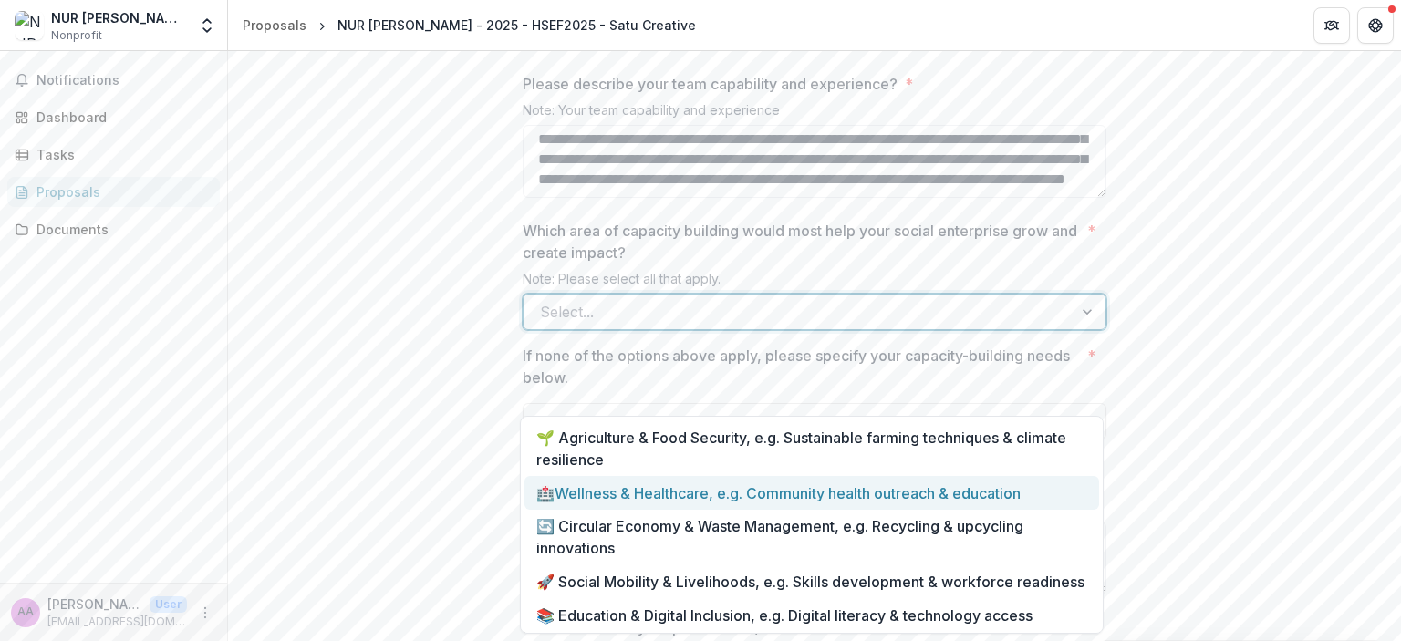 This screenshot has width=1401, height=641. I want to click on div: Documents, so click(120, 229).